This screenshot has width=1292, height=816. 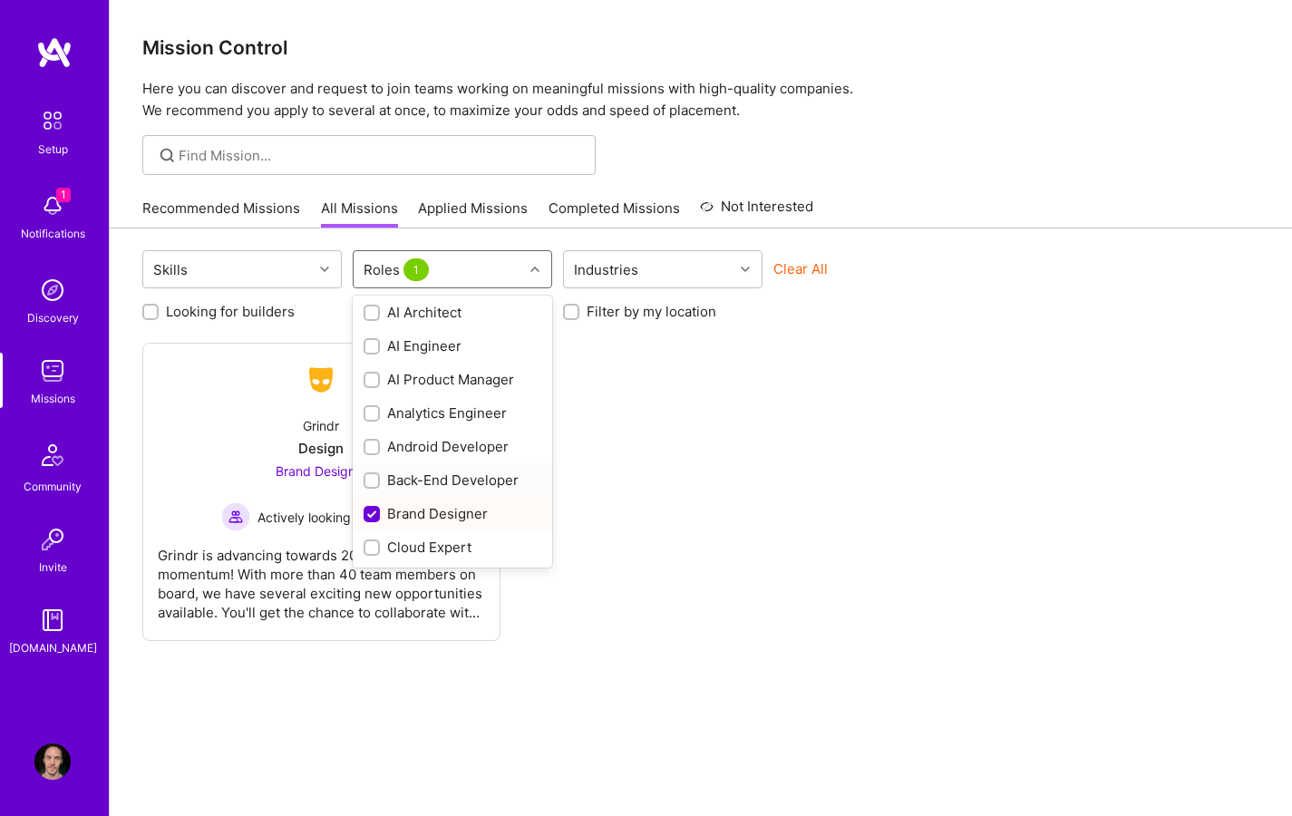 What do you see at coordinates (321, 577) in the screenshot?
I see `div: Grindr is advancing towards 2025 with impressive momentum! With more than 40 team members on boar...` at bounding box center [321, 577].